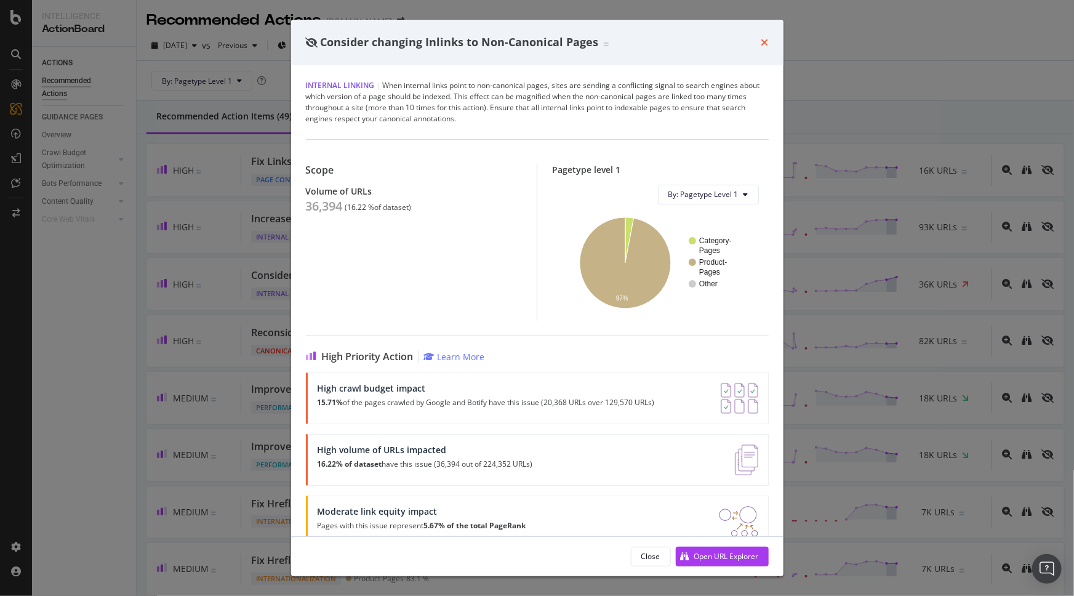 Image resolution: width=1074 pixels, height=596 pixels. Describe the element at coordinates (1047, 569) in the screenshot. I see `div: Open Intercom Messenger` at that location.